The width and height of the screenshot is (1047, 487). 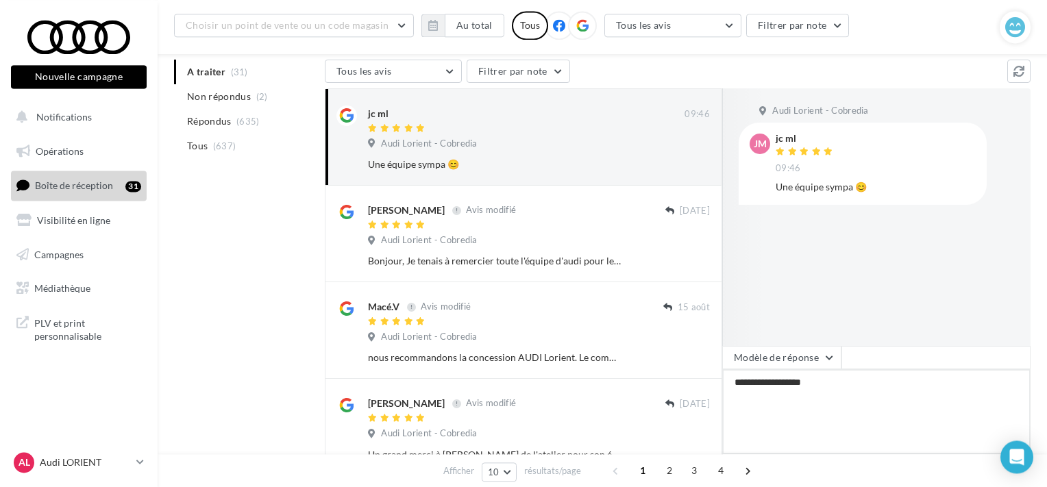 I want to click on a: Visibilité en ligne, so click(x=79, y=221).